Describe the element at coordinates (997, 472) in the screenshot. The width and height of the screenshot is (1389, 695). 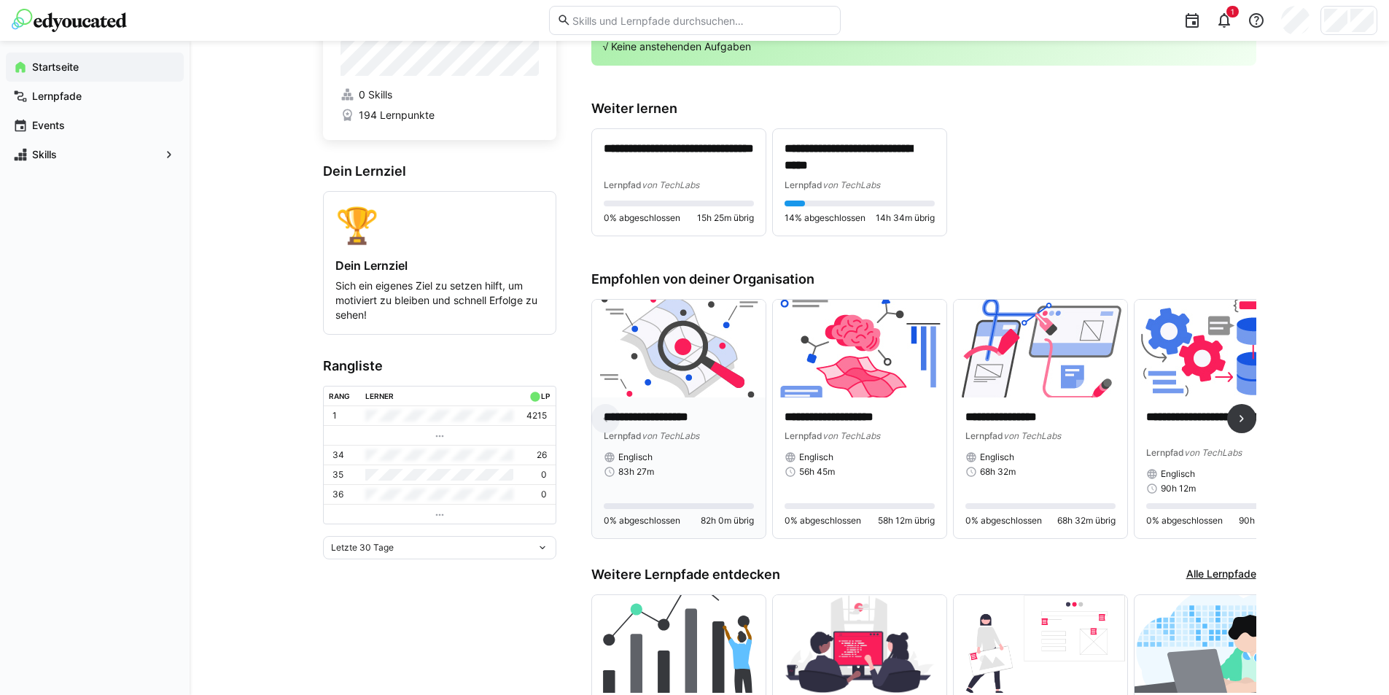
I see `span: 68h 32m` at that location.